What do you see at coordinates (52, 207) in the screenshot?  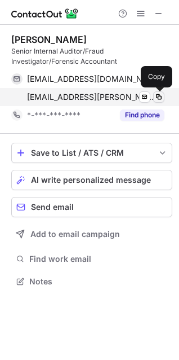 I see `span: Send email` at bounding box center [52, 207].